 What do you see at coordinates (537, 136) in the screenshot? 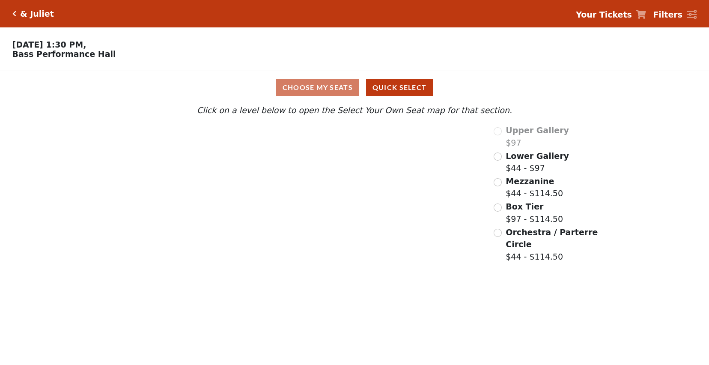
I see `label: $97` at bounding box center [537, 136].